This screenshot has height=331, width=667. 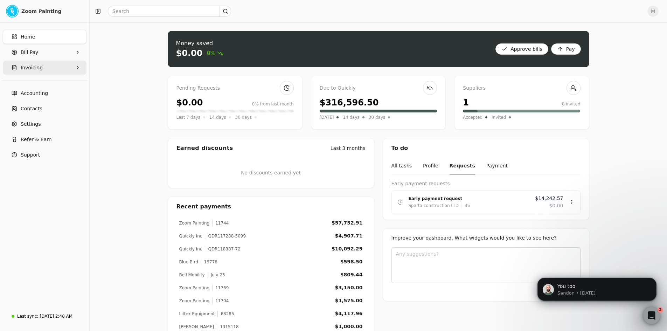 What do you see at coordinates (28, 316) in the screenshot?
I see `div: Last sync:` at bounding box center [28, 316].